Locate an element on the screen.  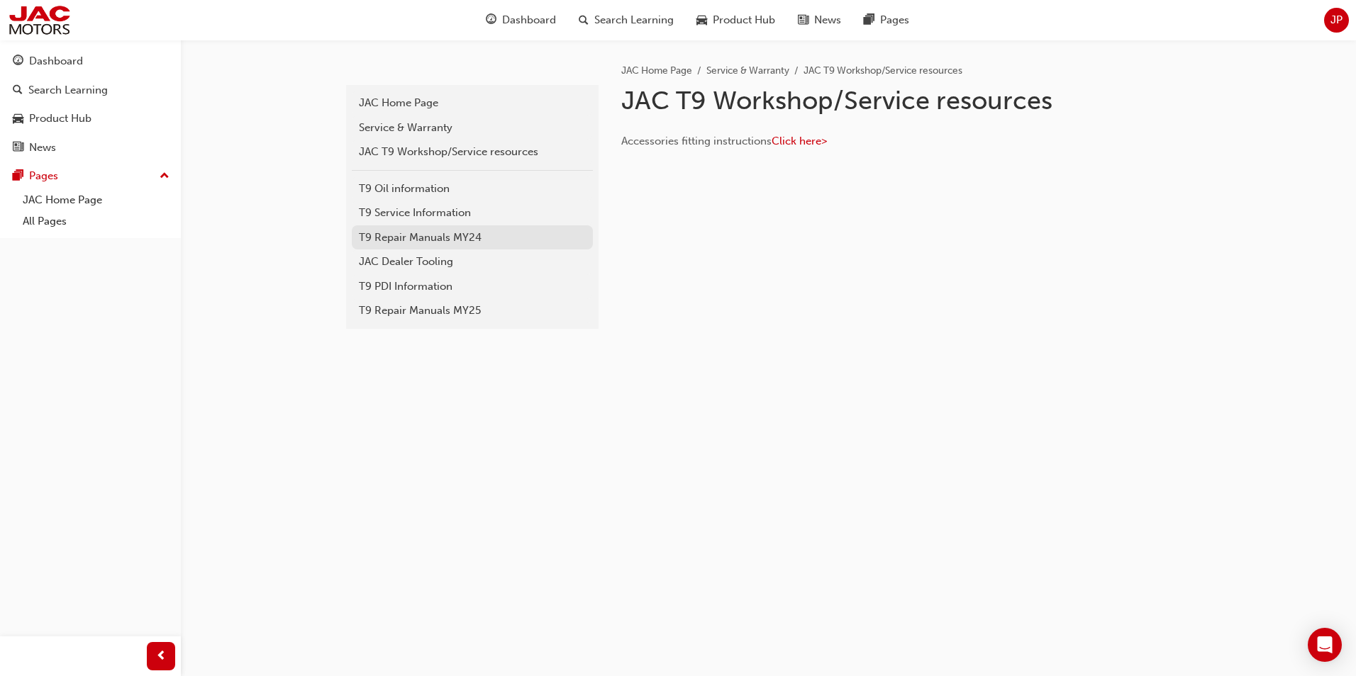
a: guage-iconDashboard is located at coordinates (520, 20).